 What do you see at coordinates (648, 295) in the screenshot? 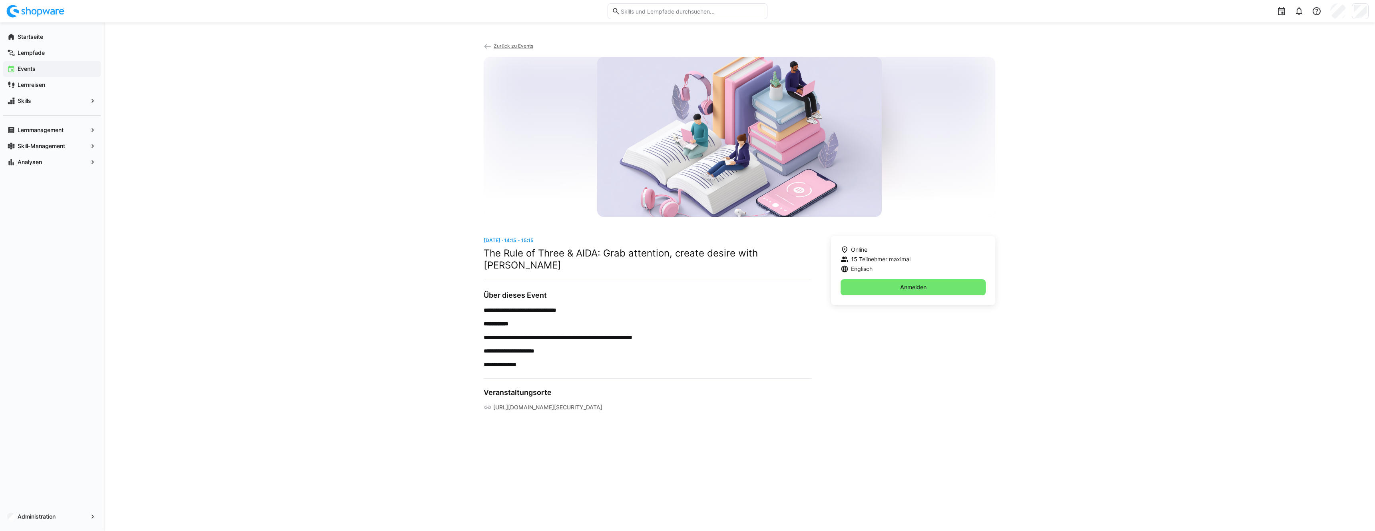
I see `h3: Über dieses Event` at bounding box center [648, 295].